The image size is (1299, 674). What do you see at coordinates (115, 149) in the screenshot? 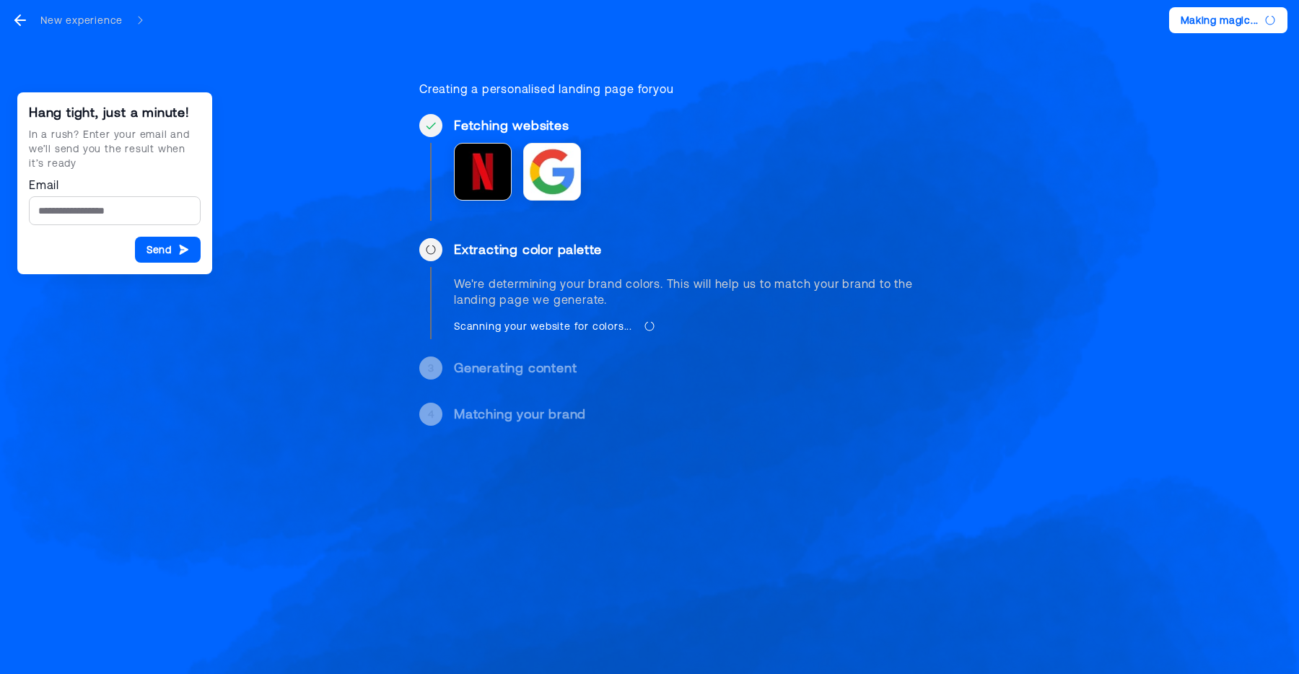
I see `div: In a rush? Enter your email and we’ll send you the result when it’s ready` at bounding box center [115, 149].